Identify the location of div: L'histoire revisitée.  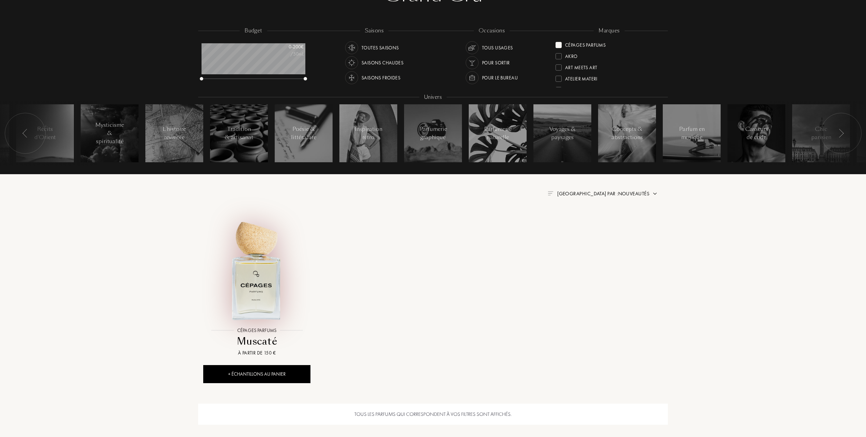
(174, 133).